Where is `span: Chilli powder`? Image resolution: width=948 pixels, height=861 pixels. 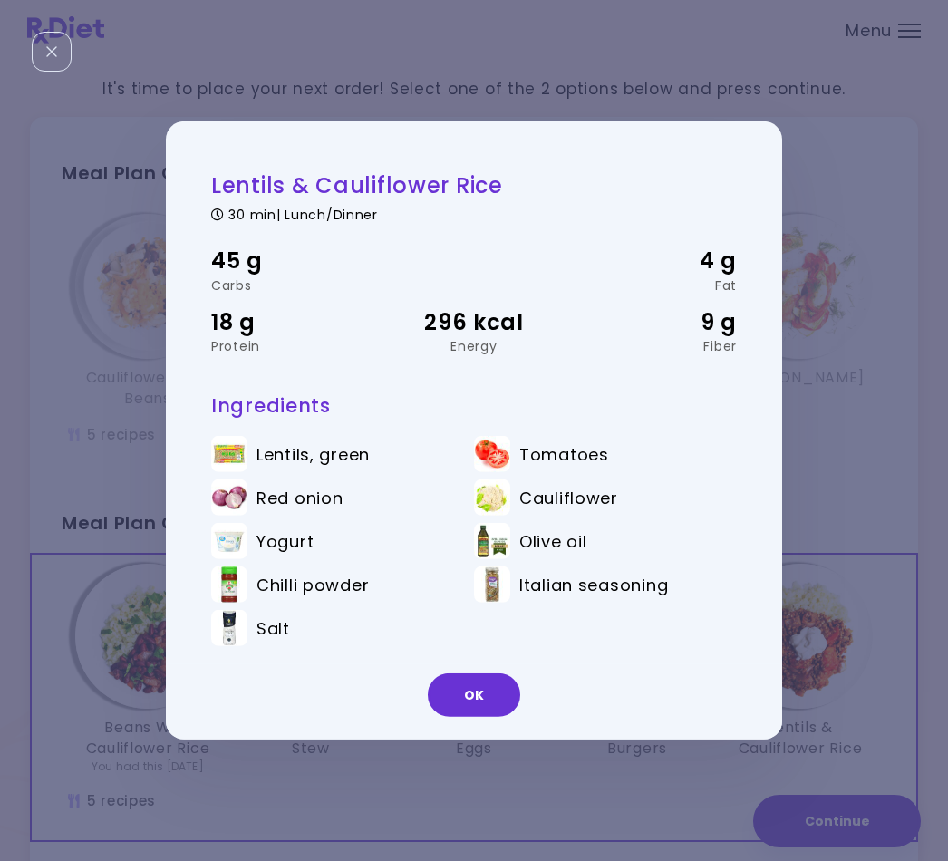
span: Chilli powder is located at coordinates (313, 584).